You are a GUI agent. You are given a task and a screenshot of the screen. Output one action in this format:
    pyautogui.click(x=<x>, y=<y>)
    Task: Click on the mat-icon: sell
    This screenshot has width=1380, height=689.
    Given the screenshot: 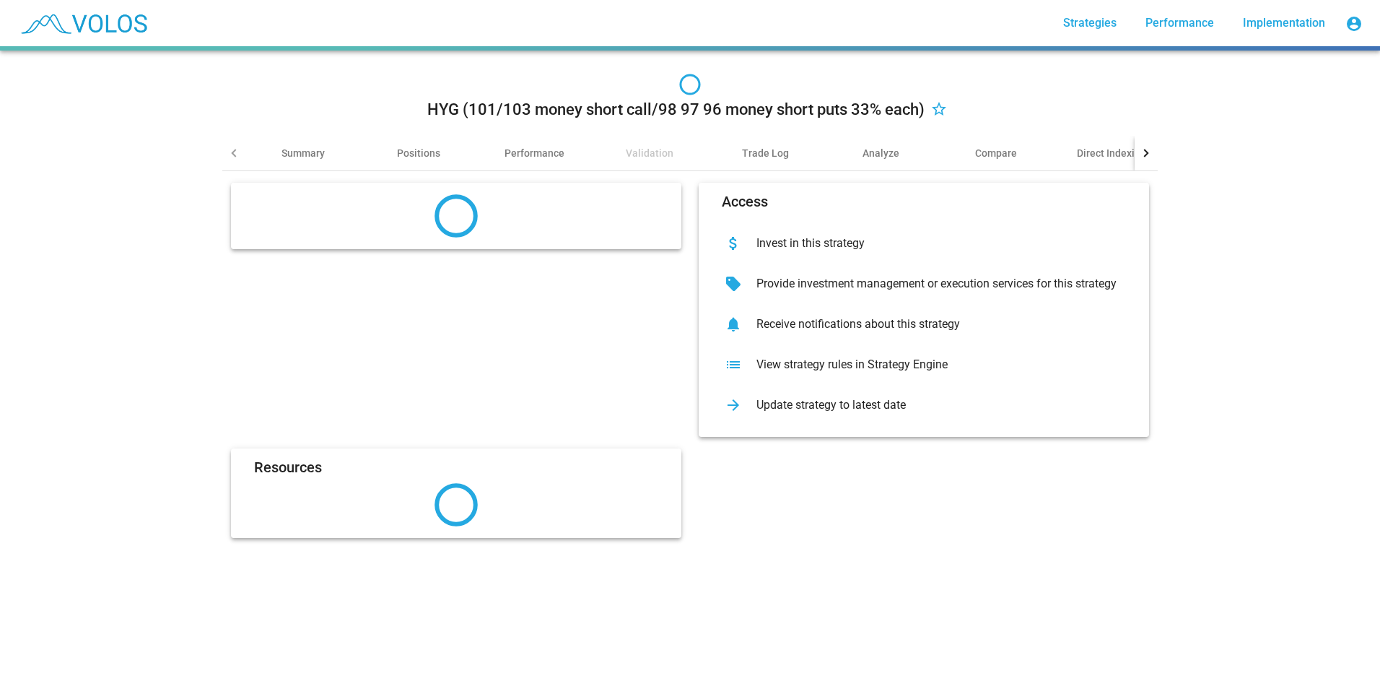 What is the action you would take?
    pyautogui.click(x=734, y=284)
    